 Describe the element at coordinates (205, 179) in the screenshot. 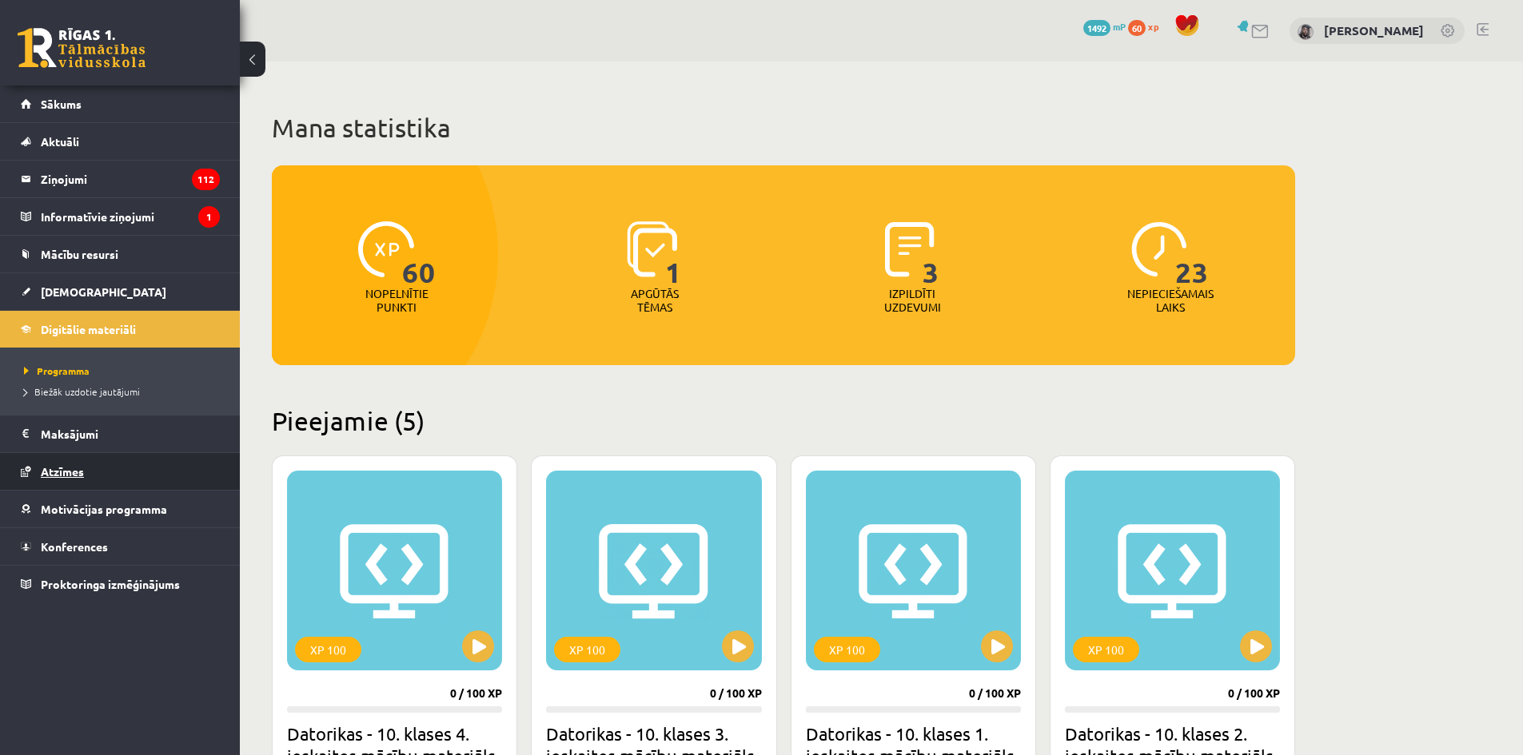

I see `i: 112` at that location.